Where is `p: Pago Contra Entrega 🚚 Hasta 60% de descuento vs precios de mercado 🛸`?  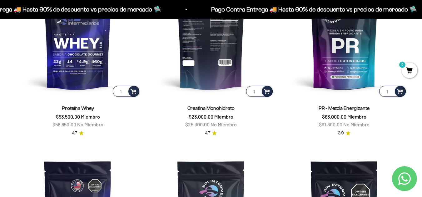 p: Pago Contra Entrega 🚚 Hasta 60% de descuento vs precios de mercado 🛸 is located at coordinates (291, 9).